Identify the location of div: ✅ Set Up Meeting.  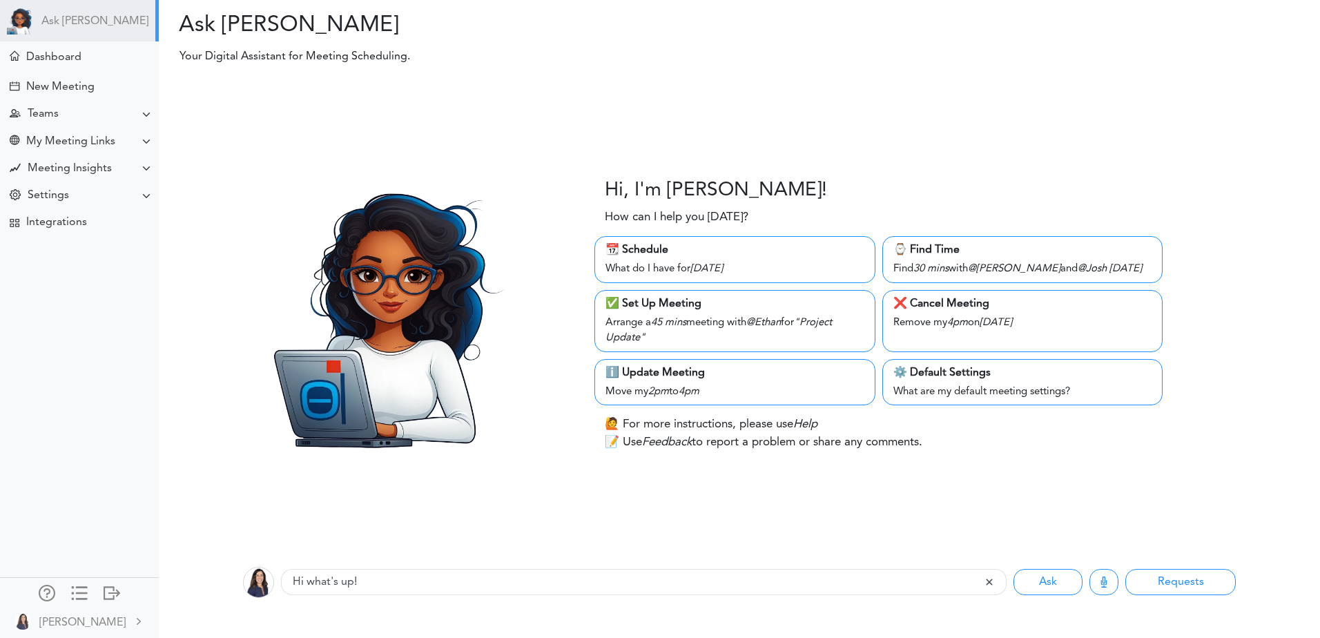
(735, 304).